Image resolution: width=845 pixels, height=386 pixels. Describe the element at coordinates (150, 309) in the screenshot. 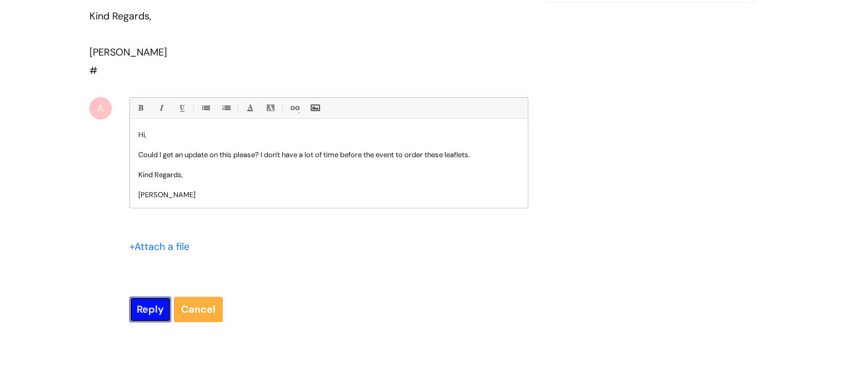

I see `input: Reply` at that location.